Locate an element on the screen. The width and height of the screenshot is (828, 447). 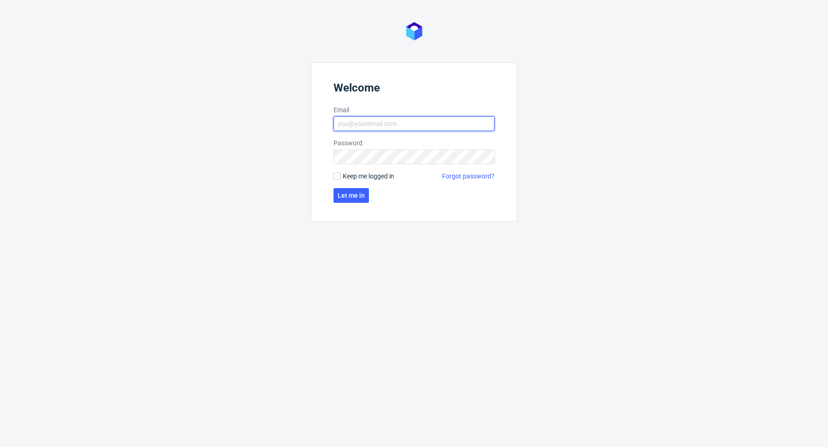
a: Forgot password? is located at coordinates (468, 176).